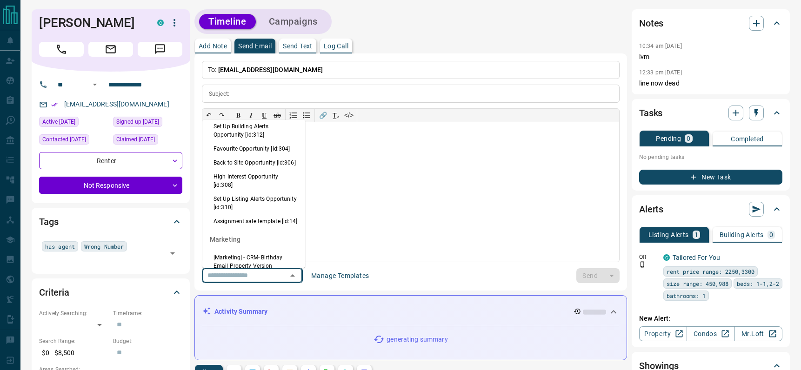  Describe the element at coordinates (293, 276) in the screenshot. I see `button: Close` at that location.